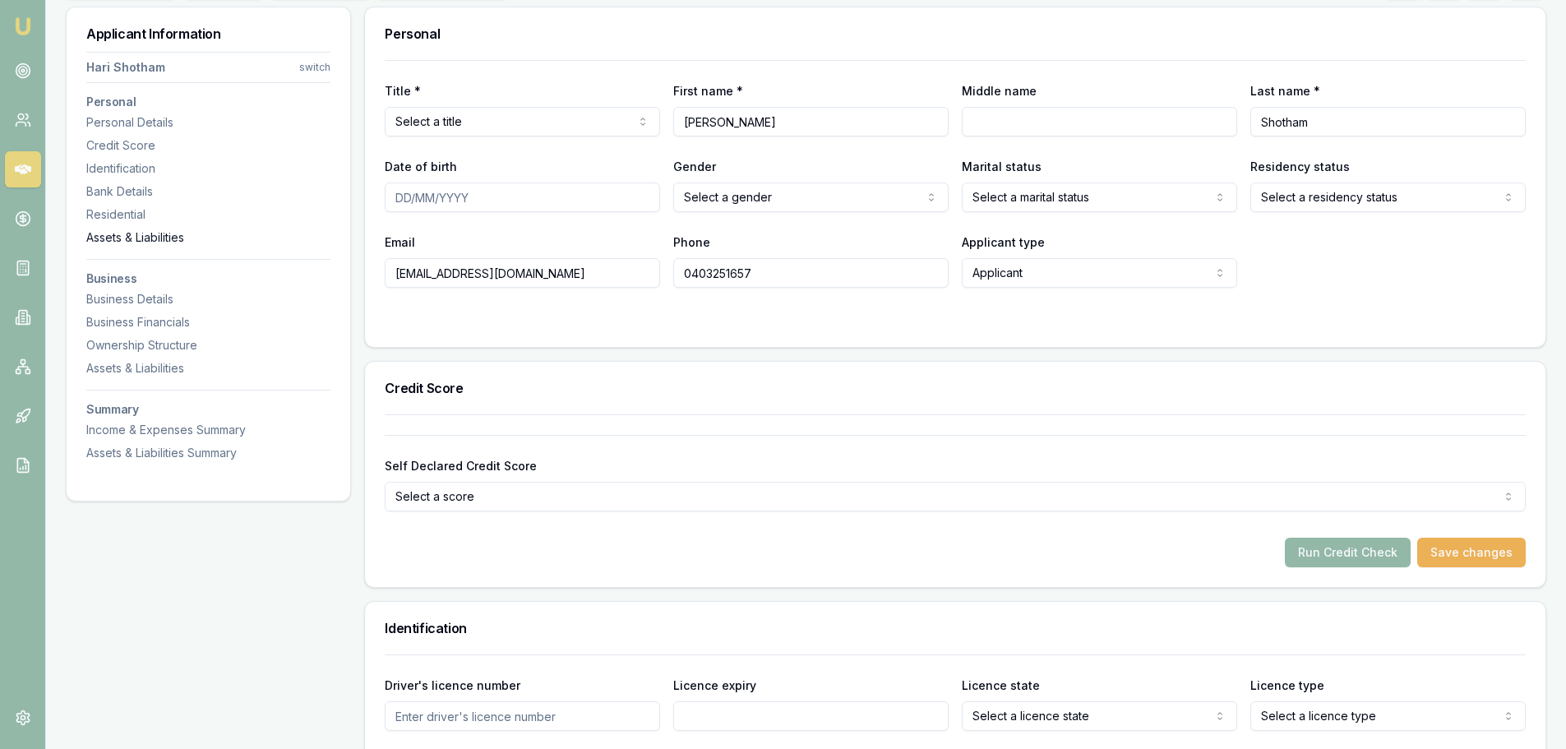 Image resolution: width=1566 pixels, height=749 pixels. Describe the element at coordinates (522, 716) in the screenshot. I see `input: Enter driver's licence number` at that location.